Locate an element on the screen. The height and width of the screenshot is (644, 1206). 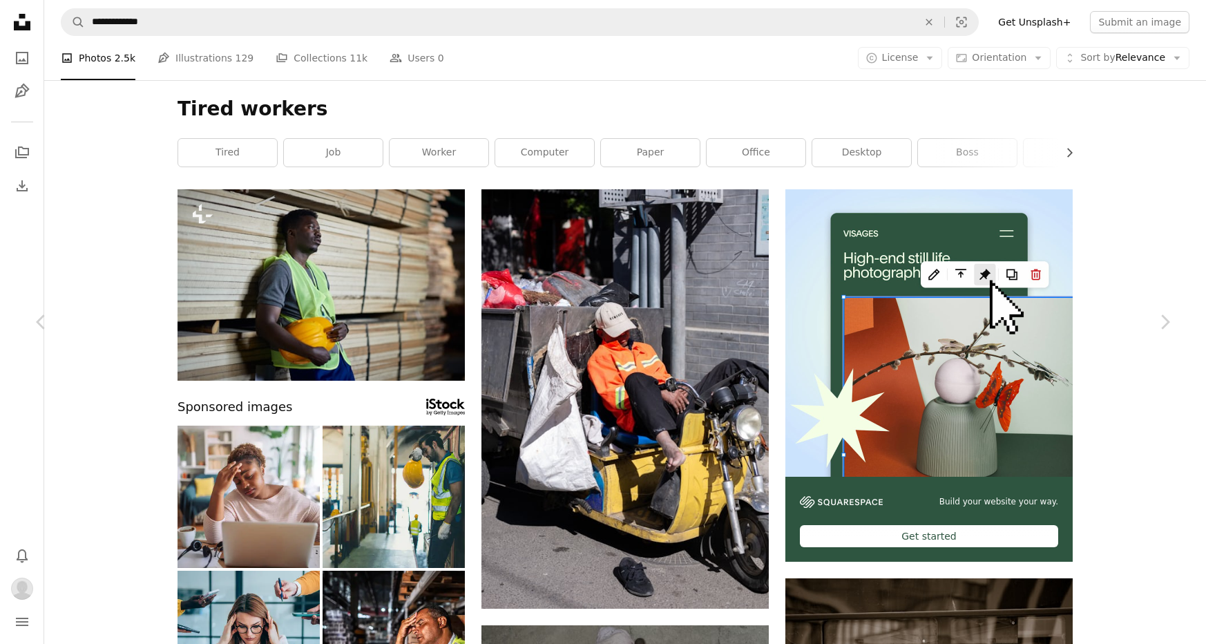
span: Build your website your way. is located at coordinates (999, 502).